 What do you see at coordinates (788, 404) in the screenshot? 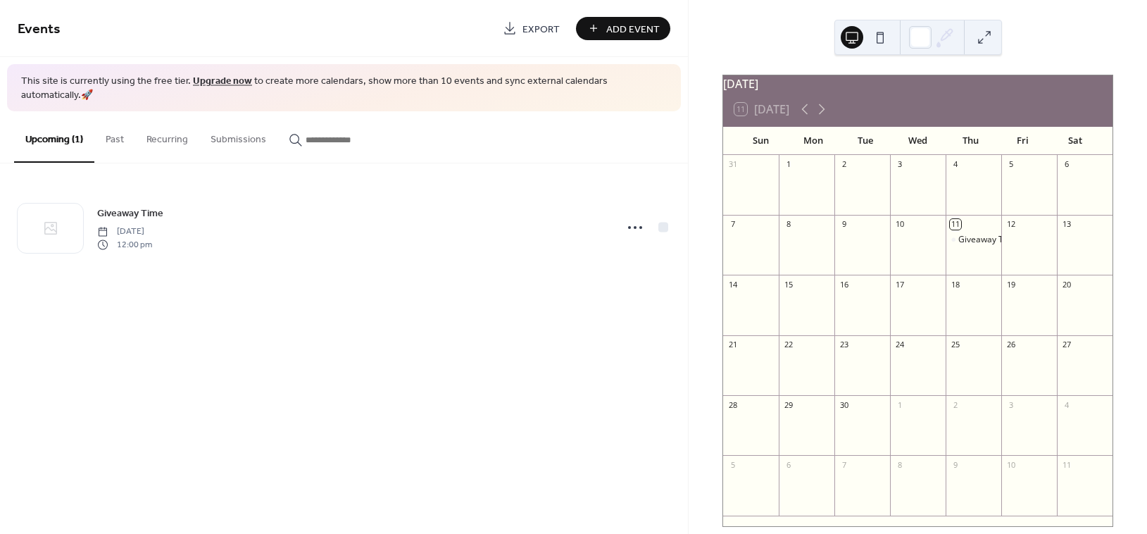
I see `div: 29` at bounding box center [788, 404].